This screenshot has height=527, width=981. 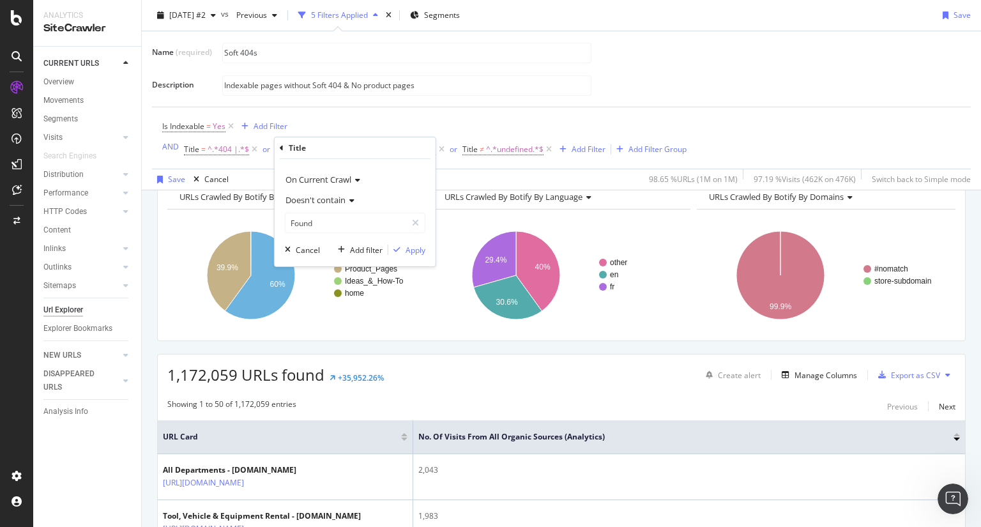 What do you see at coordinates (280, 437) in the screenshot?
I see `span: URL Card` at bounding box center [280, 437].